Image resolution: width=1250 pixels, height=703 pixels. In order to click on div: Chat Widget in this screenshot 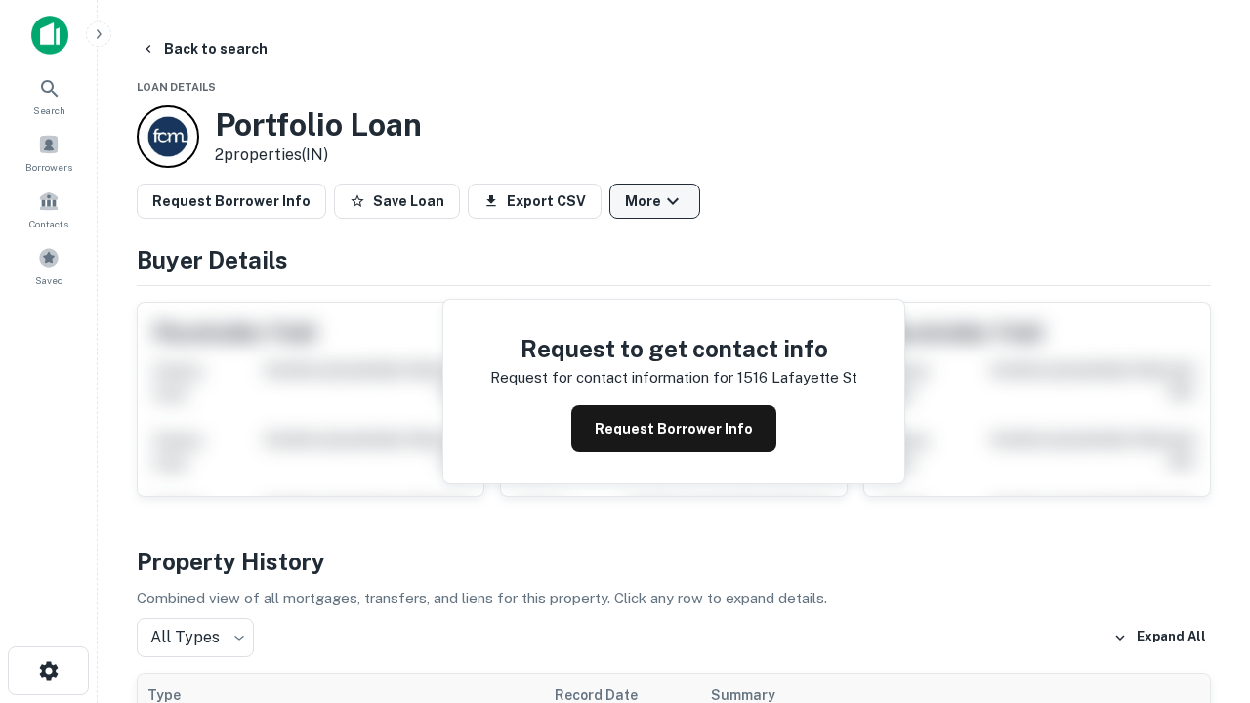, I will do `click(1201, 594)`.